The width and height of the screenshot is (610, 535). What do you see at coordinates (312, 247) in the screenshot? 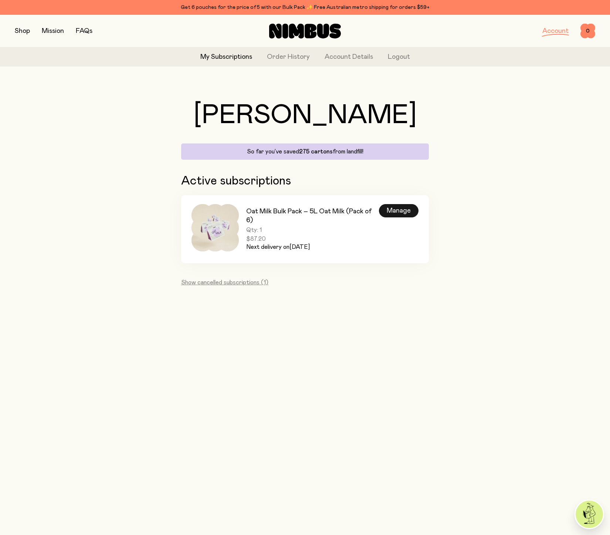
I see `p: Next delivery on` at bounding box center [312, 247].